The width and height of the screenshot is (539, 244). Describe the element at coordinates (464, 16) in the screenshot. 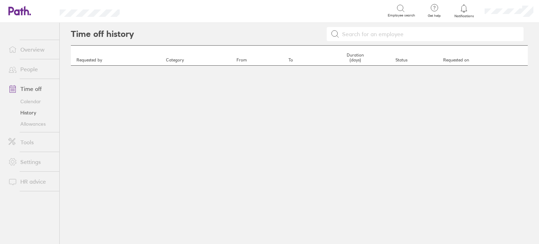

I see `span: Notifications` at that location.